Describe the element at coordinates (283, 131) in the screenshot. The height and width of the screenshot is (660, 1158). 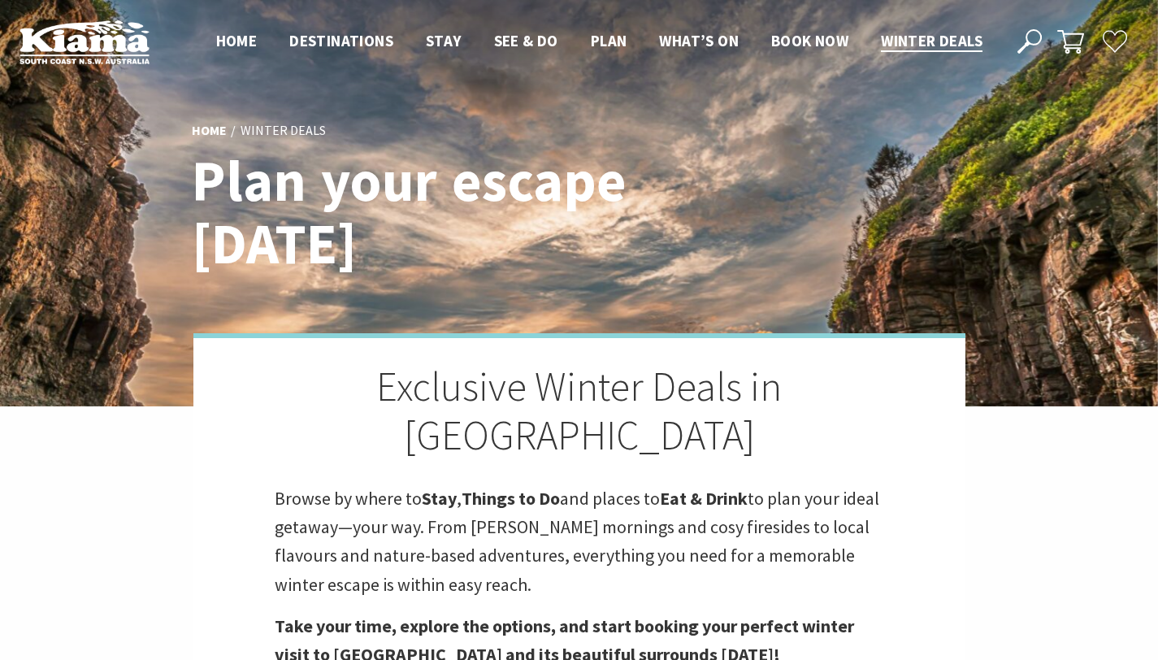
I see `li: Winter Deals` at that location.